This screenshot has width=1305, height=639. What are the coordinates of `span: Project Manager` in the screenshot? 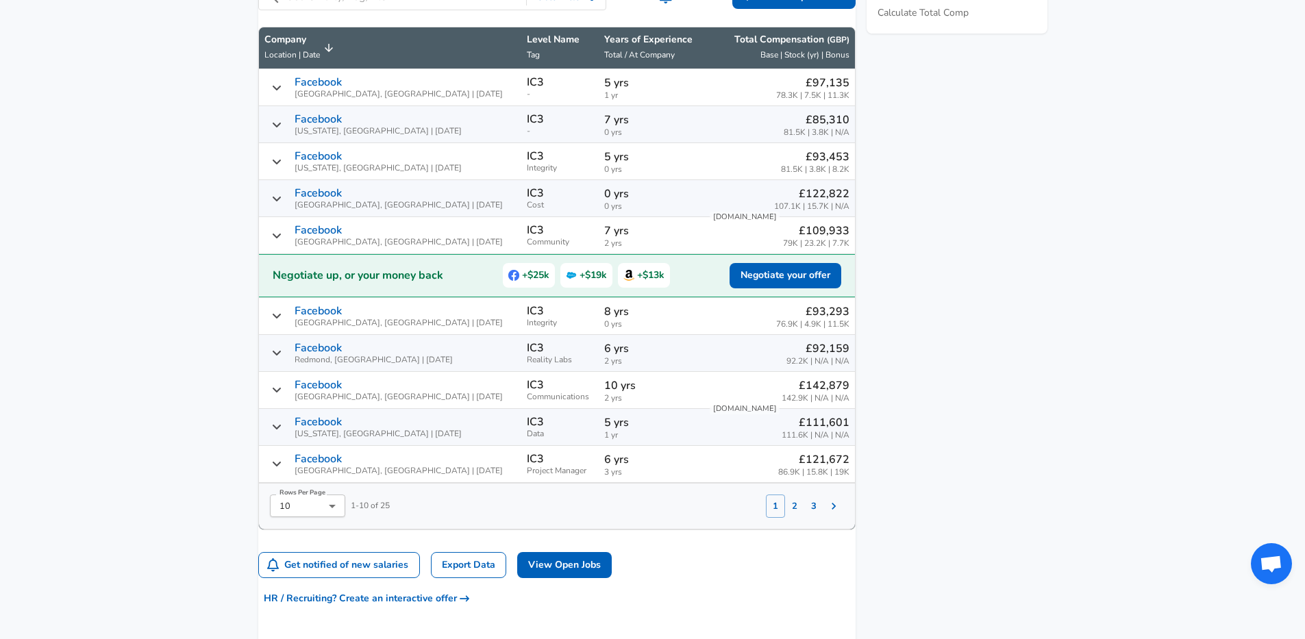 It's located at (559, 470).